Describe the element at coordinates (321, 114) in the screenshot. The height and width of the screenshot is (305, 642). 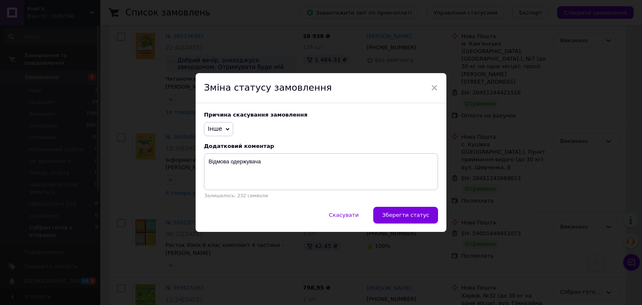
I see `div: Причина скасування замовлення` at that location.